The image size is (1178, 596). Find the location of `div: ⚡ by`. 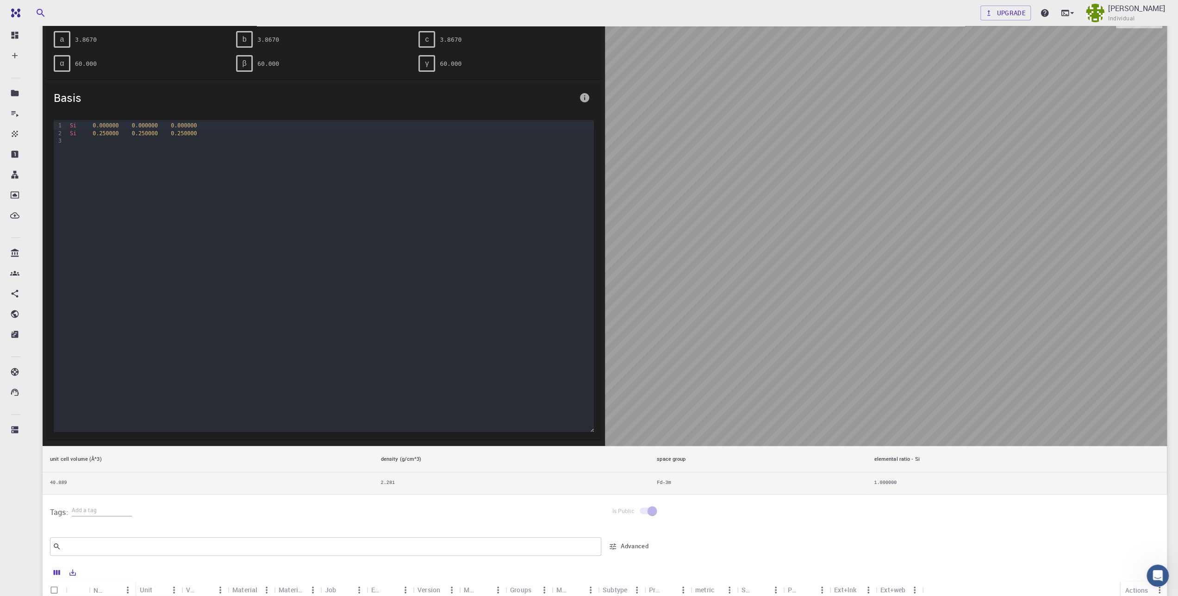

div: ⚡ by is located at coordinates (93, 183).